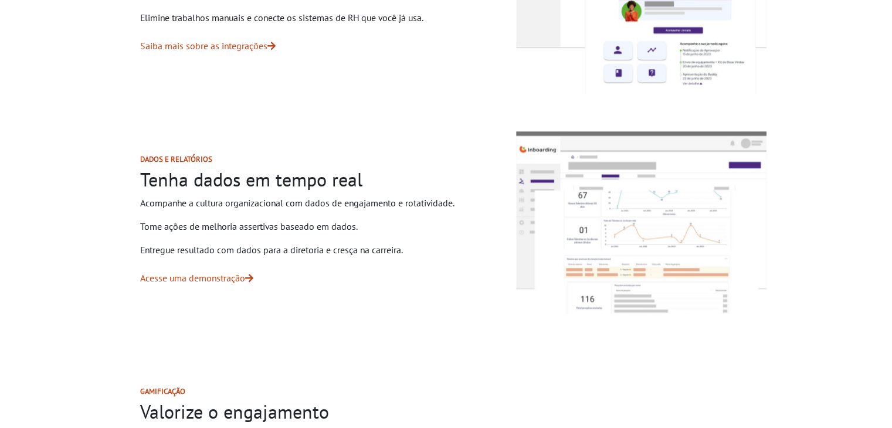 The image size is (892, 428). What do you see at coordinates (196, 278) in the screenshot?
I see `a: Acesse uma demonstração` at bounding box center [196, 278].